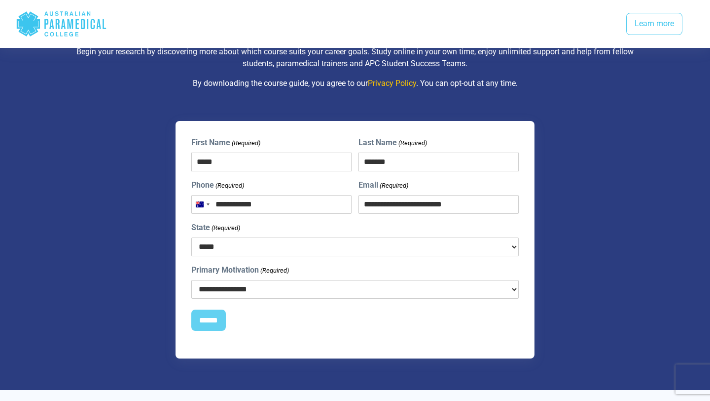 This screenshot has height=401, width=710. Describe the element at coordinates (202, 204) in the screenshot. I see `button: Selected country` at that location.